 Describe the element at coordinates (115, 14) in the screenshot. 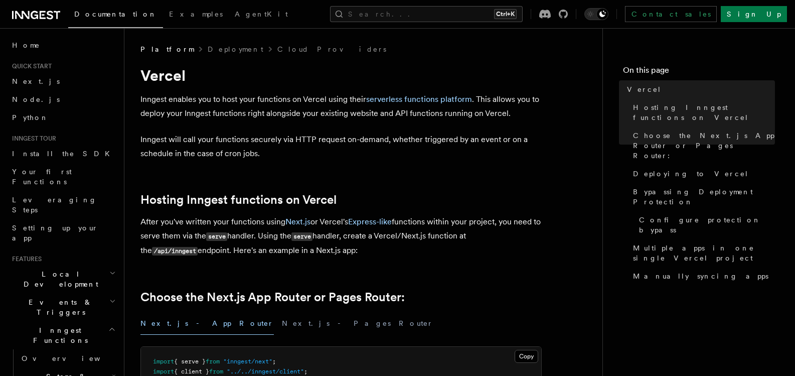

I see `span: Documentation` at that location.